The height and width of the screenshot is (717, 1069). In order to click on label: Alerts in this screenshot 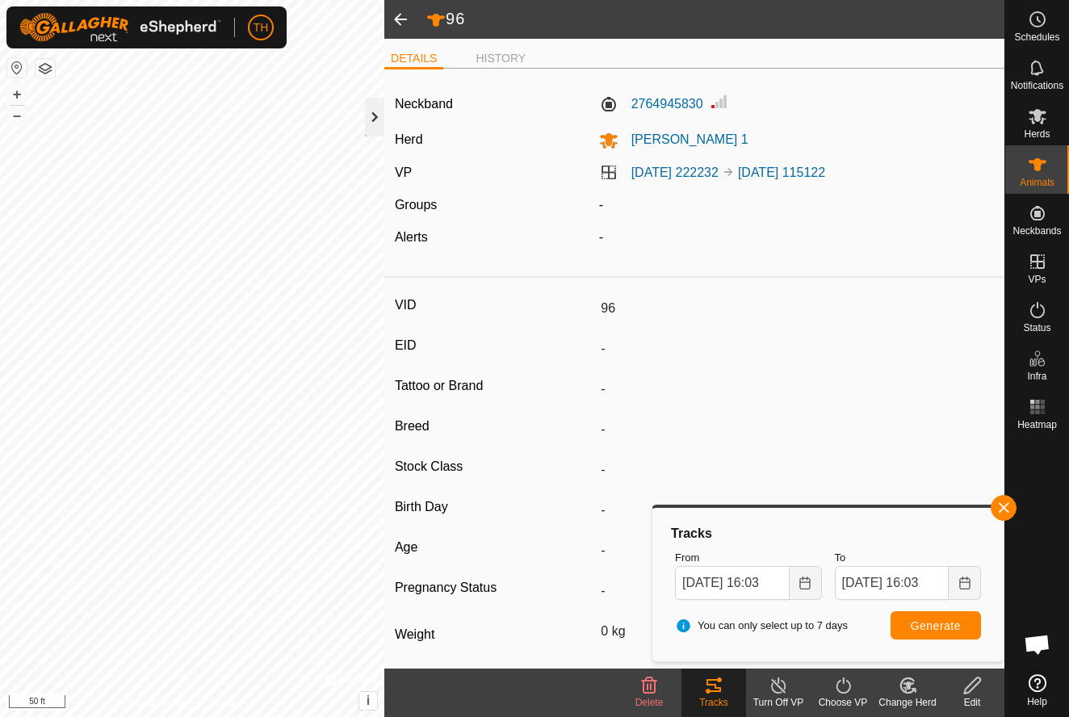, I will do `click(411, 237)`.